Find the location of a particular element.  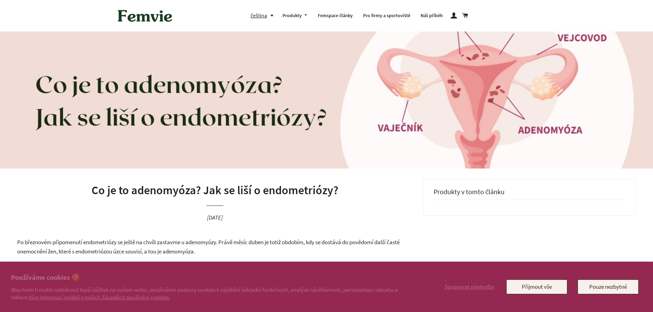

span: Po březnovém připomenutí endometriózy se ještě na chvíli zastavme u adenomyózy. Právě měsíc duben... is located at coordinates (208, 247).